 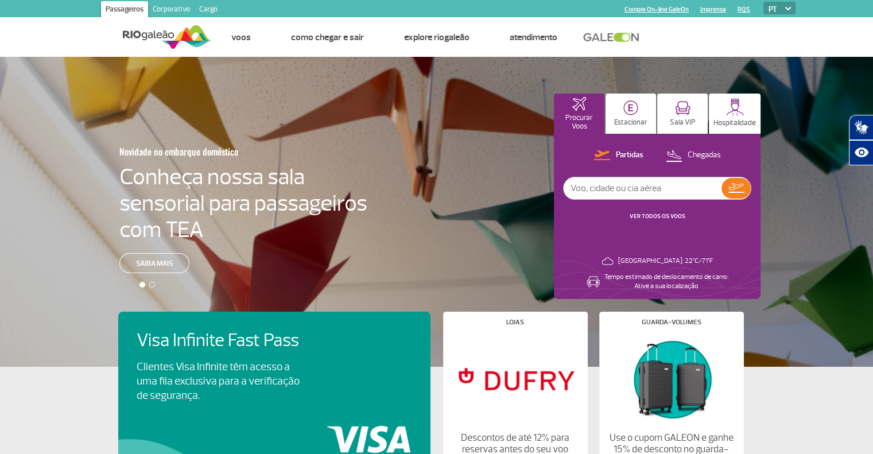 I want to click on h4: Conheça nossa sala sensorial para passageiros com TEA, so click(x=243, y=203).